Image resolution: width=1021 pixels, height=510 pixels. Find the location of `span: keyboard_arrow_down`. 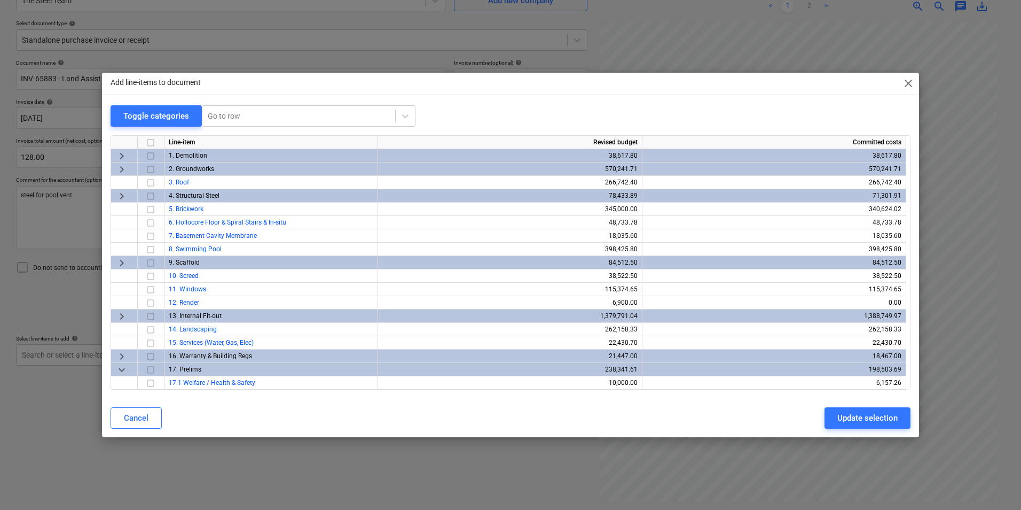

span: keyboard_arrow_down is located at coordinates (122, 370).